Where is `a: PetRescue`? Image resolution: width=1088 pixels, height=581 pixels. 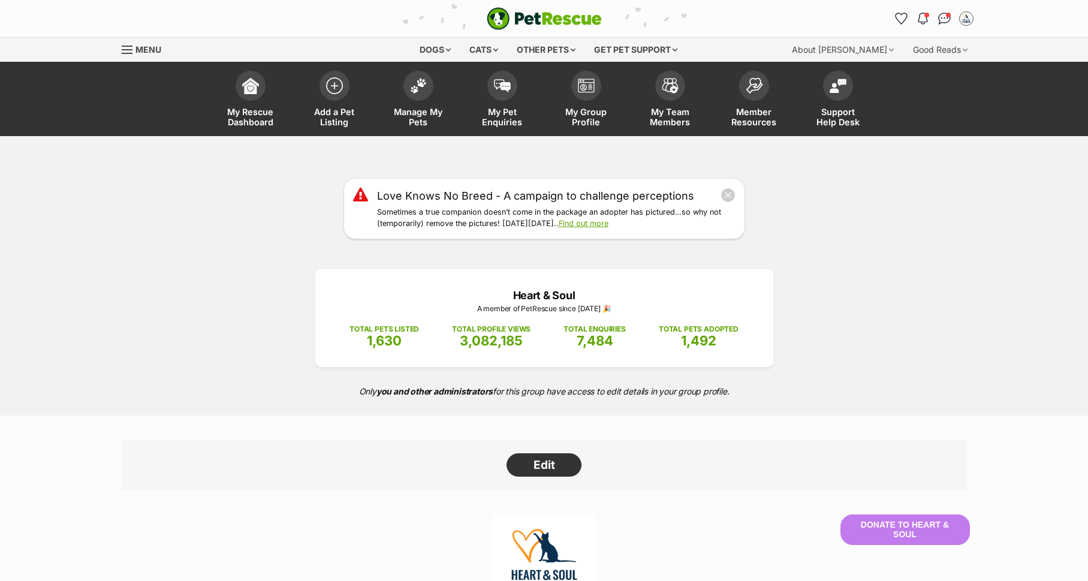 a: PetRescue is located at coordinates (544, 19).